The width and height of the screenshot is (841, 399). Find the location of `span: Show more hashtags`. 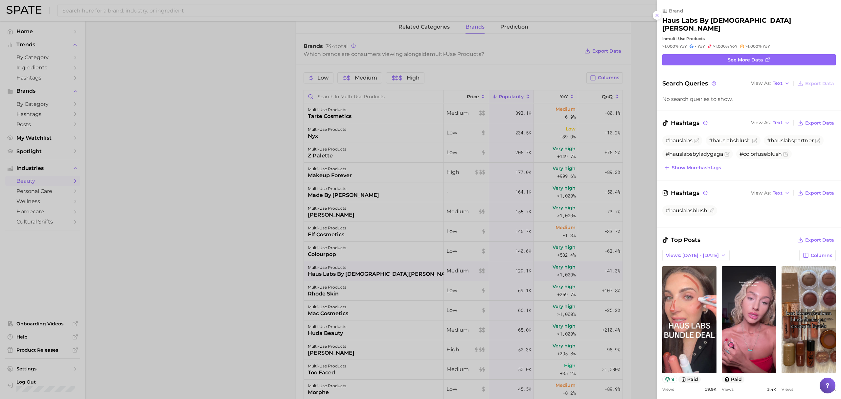

span: Show more hashtags is located at coordinates (697, 168).